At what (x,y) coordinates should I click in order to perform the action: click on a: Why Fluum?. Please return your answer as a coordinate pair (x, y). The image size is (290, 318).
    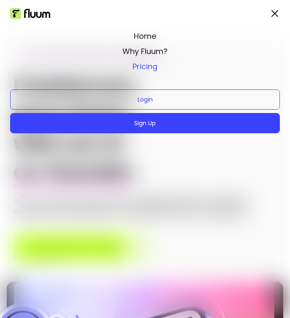
    Looking at the image, I should click on (145, 52).